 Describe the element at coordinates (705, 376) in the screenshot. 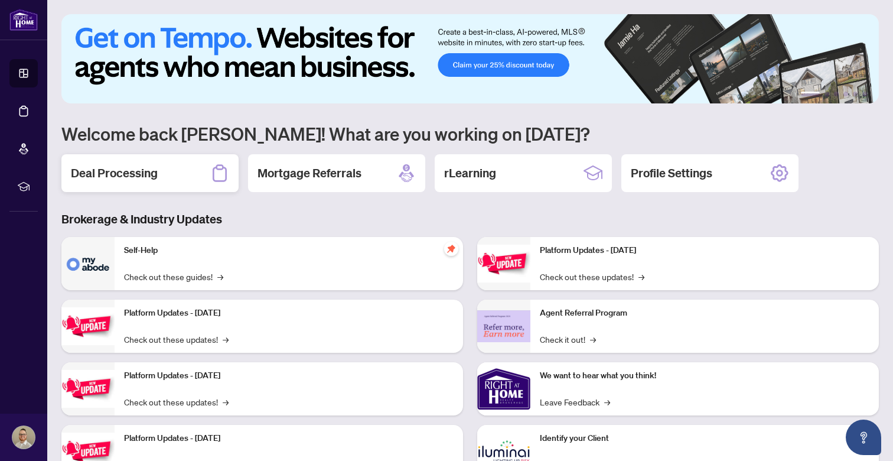

I see `p: We want to hear what you think!` at that location.